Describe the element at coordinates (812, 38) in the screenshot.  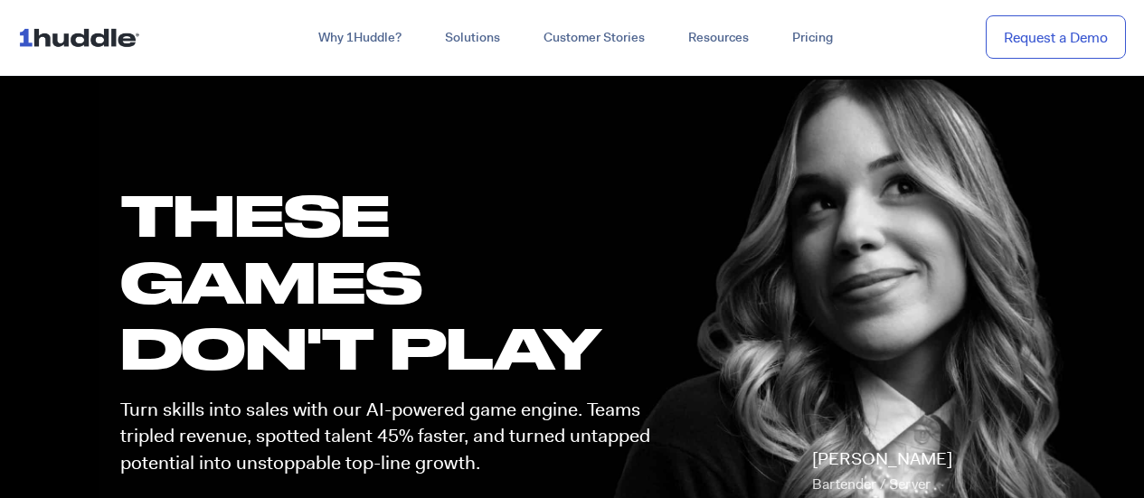
I see `a: Pricing` at that location.